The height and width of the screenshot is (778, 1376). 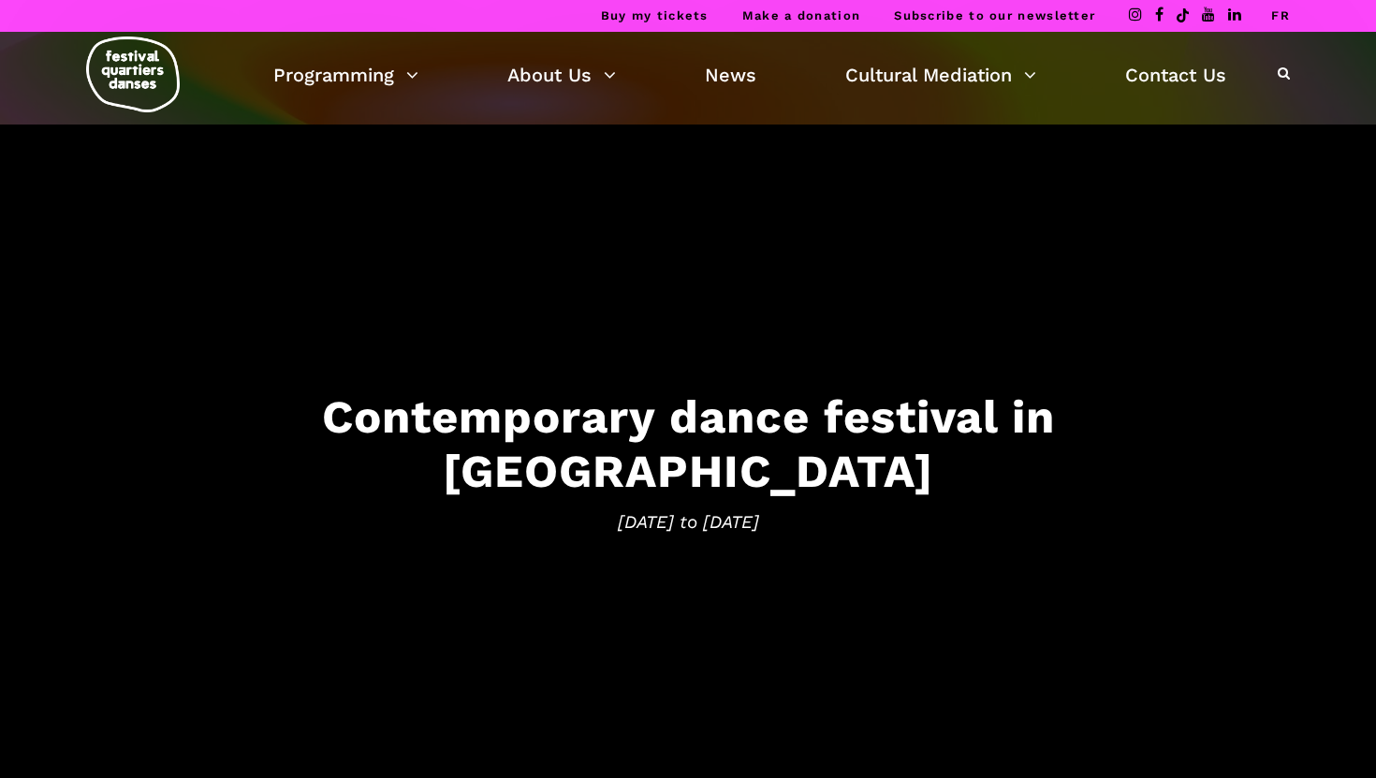 I want to click on a: Contact Us, so click(x=1176, y=75).